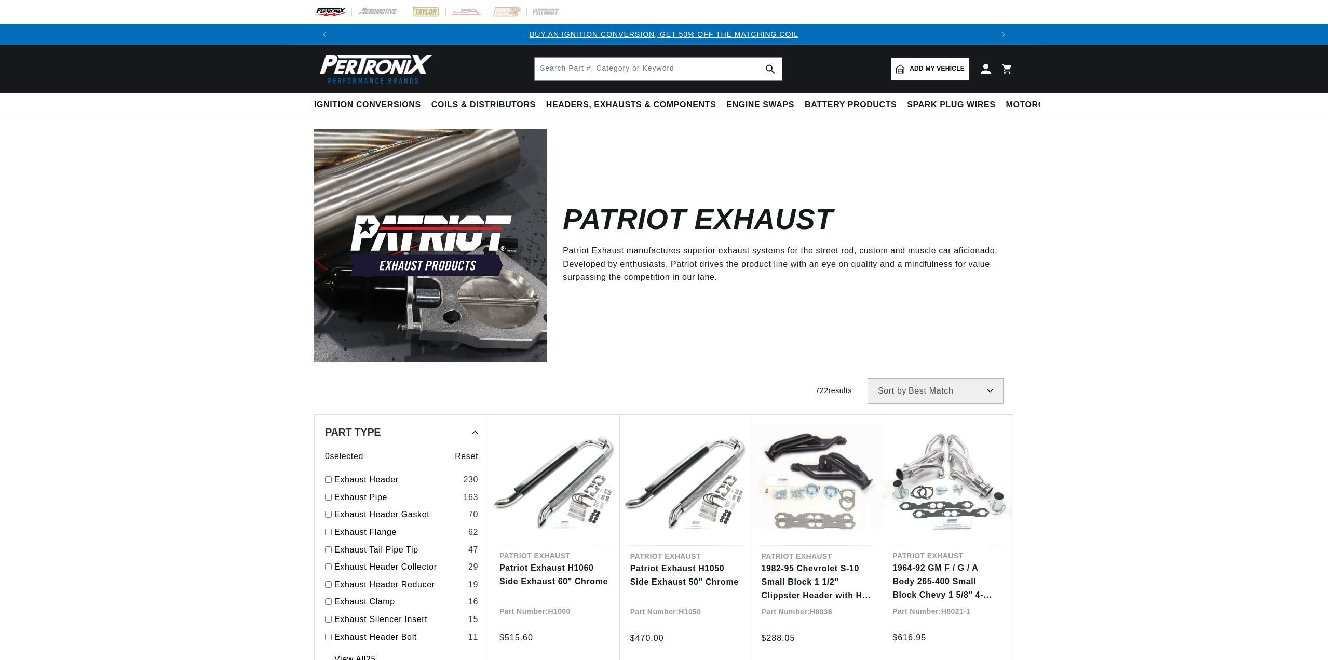 The height and width of the screenshot is (660, 1328). What do you see at coordinates (471, 480) in the screenshot?
I see `div: 230` at bounding box center [471, 480].